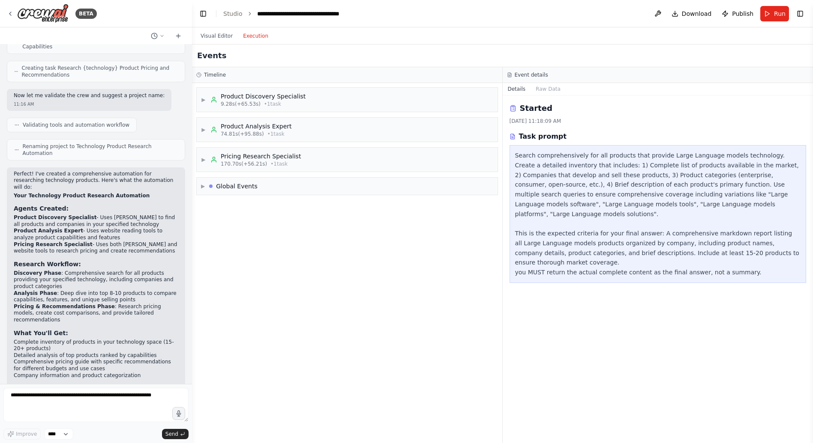  Describe the element at coordinates (742, 14) in the screenshot. I see `span: Publish` at that location.